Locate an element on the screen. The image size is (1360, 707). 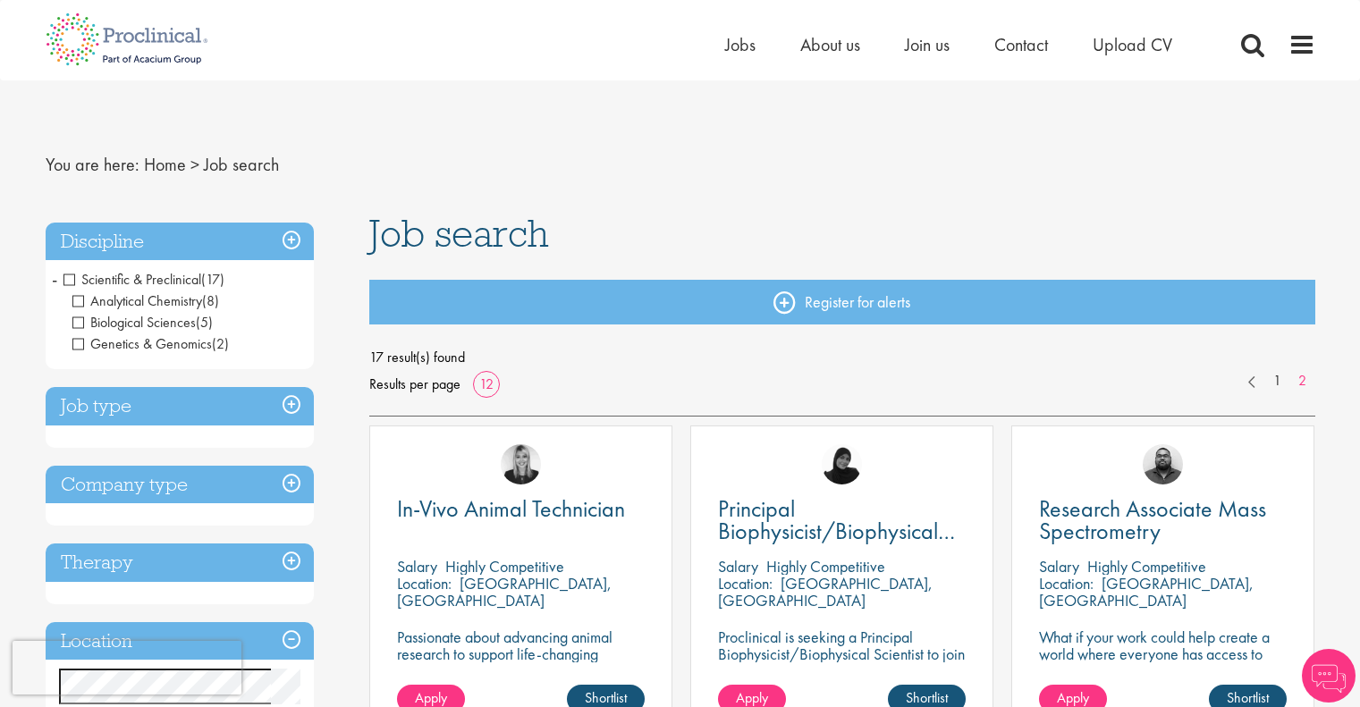
img: Janelle Jones is located at coordinates (520, 464).